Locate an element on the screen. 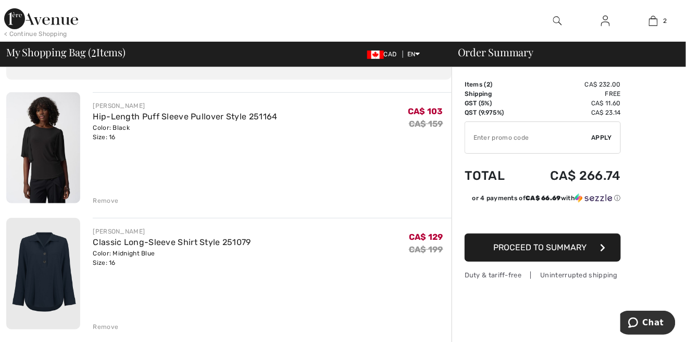 Image resolution: width=686 pixels, height=342 pixels. span: CAD is located at coordinates (384, 54).